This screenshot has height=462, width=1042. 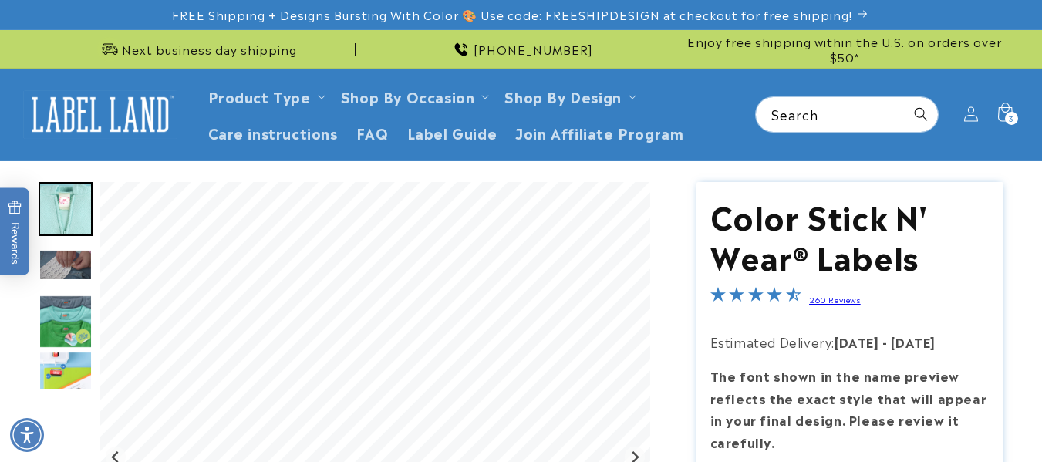 I want to click on div: Go to slide 4, so click(x=66, y=321).